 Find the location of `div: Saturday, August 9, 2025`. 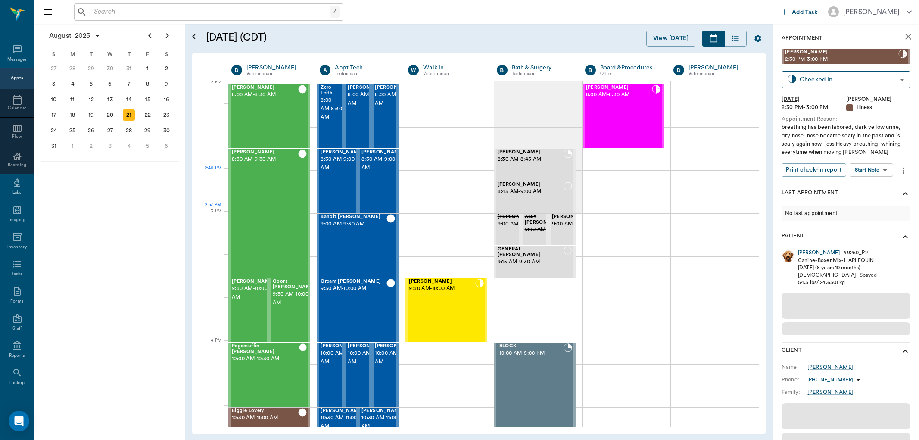

div: Saturday, August 9, 2025 is located at coordinates (166, 84).